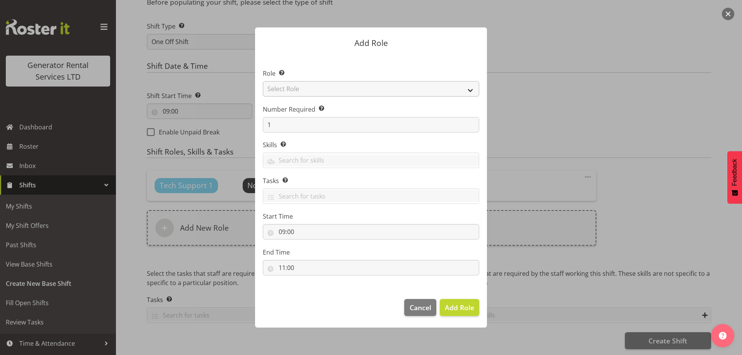 This screenshot has height=355, width=742. What do you see at coordinates (371, 196) in the screenshot?
I see `input: Search for tasks` at bounding box center [371, 196].